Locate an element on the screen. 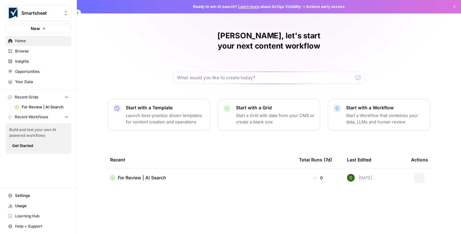 This screenshot has height=234, width=461. span: Get Started is located at coordinates (22, 146).